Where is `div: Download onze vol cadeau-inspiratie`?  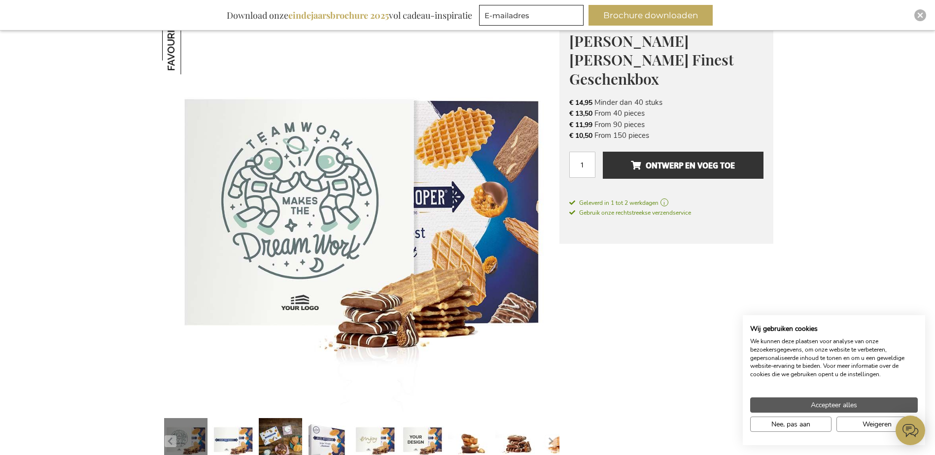
div: Download onze vol cadeau-inspiratie is located at coordinates (349, 15).